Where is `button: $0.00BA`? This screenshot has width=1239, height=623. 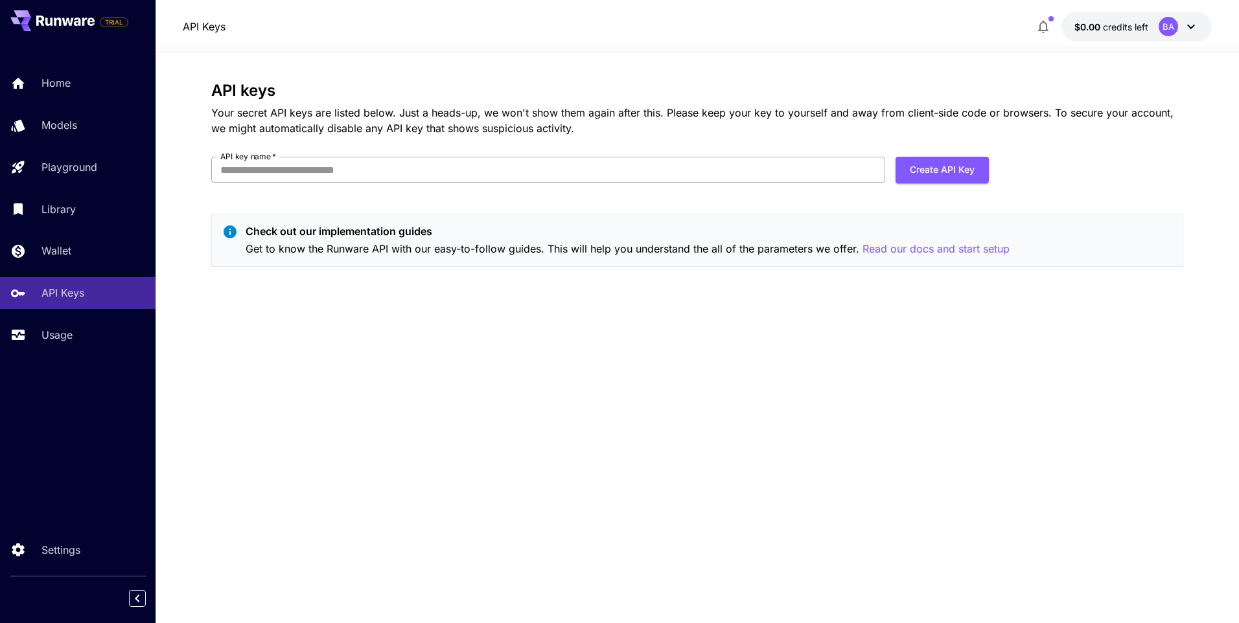 button: $0.00BA is located at coordinates (1137, 27).